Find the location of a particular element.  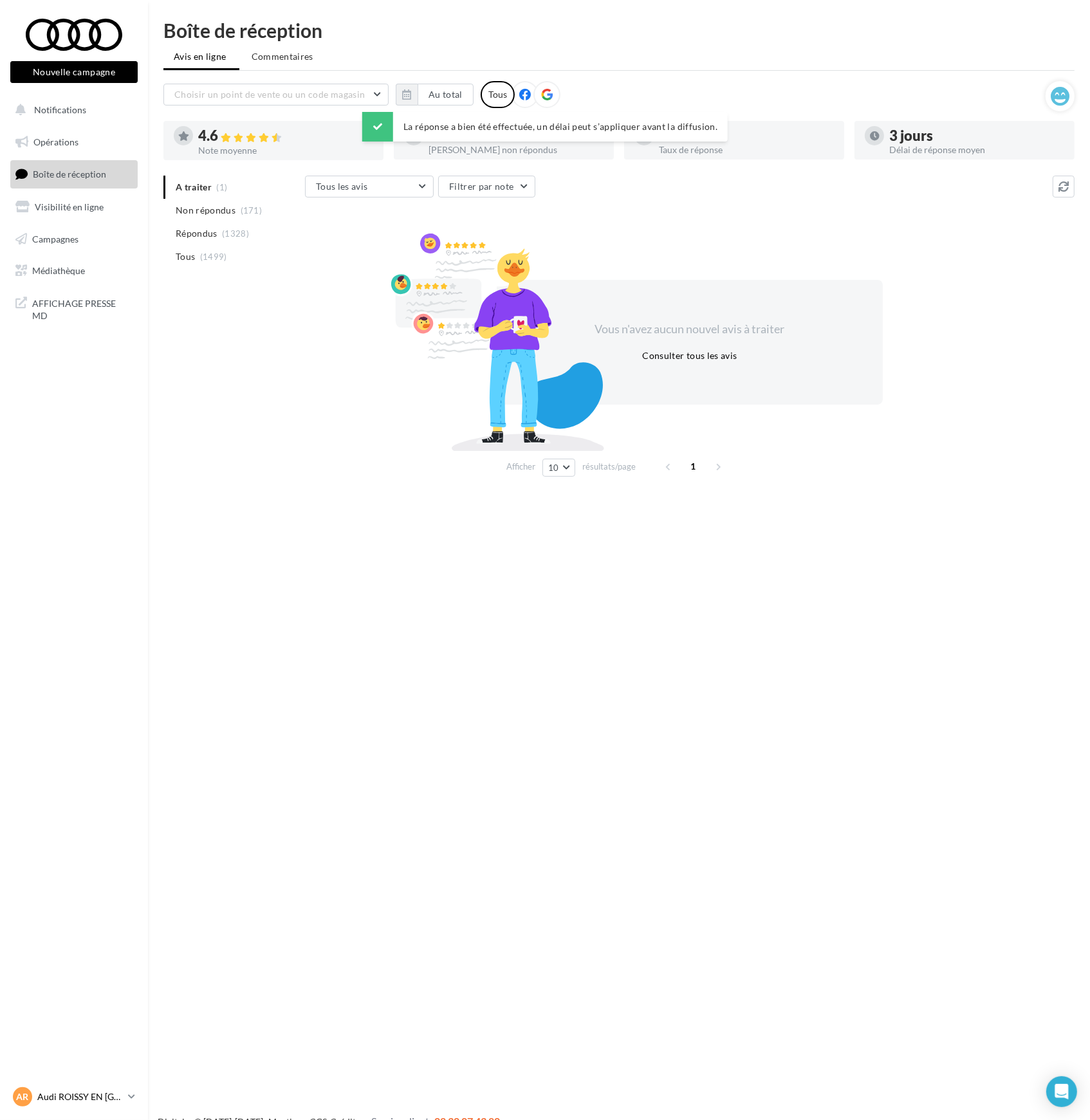

span: Répondus is located at coordinates (196, 234).